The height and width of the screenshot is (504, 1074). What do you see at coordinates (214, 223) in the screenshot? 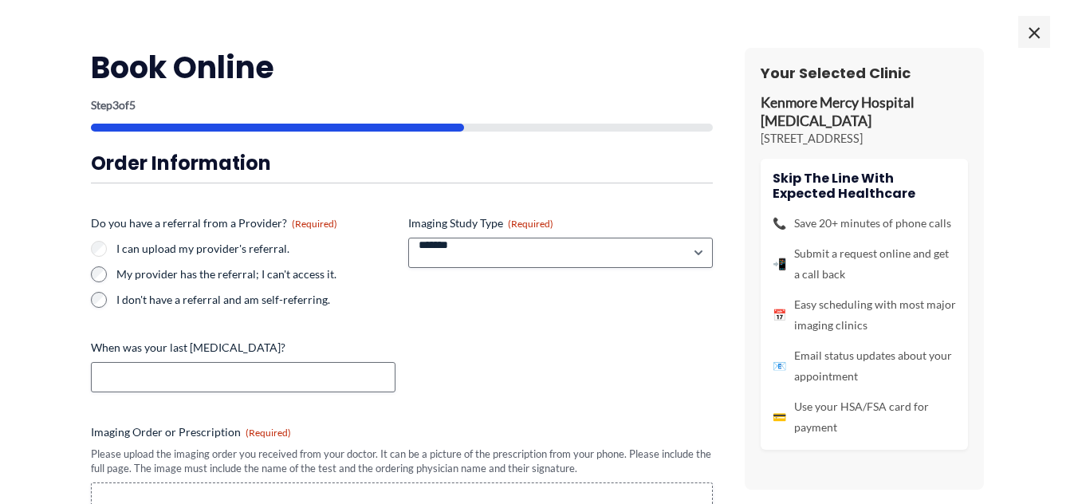
I see `legend: Do you have a referral from a Provider?` at bounding box center [214, 223].